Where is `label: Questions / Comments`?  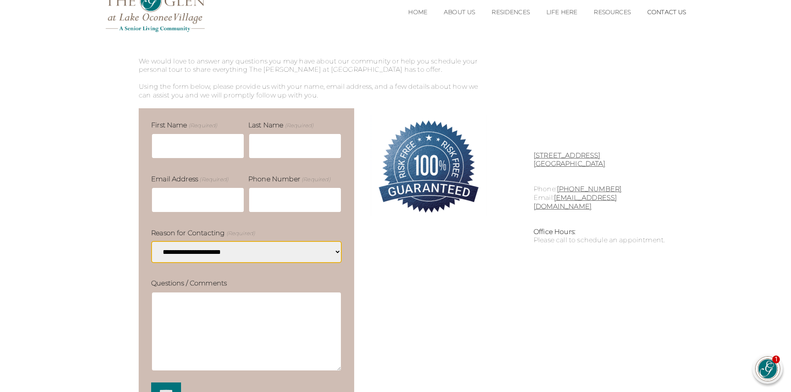
label: Questions / Comments is located at coordinates (189, 284).